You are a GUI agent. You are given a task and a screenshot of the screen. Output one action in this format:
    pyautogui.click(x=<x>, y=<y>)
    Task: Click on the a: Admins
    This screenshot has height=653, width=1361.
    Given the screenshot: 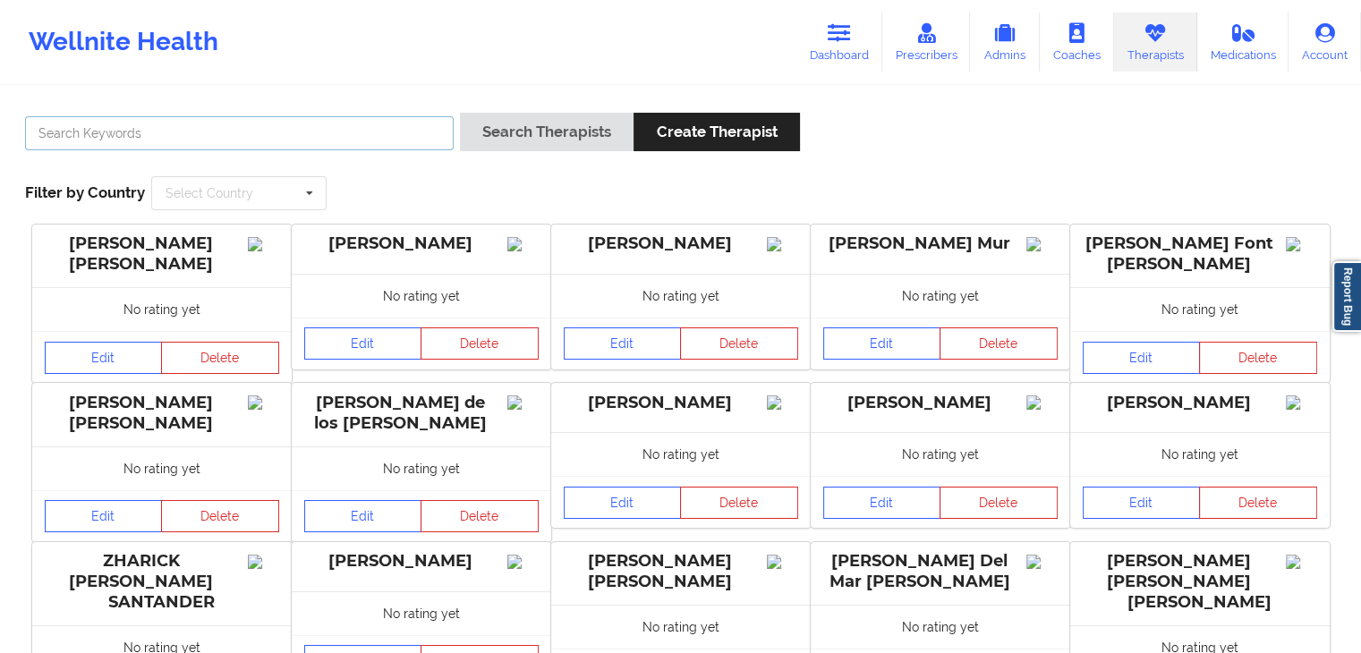 What is the action you would take?
    pyautogui.click(x=1005, y=42)
    